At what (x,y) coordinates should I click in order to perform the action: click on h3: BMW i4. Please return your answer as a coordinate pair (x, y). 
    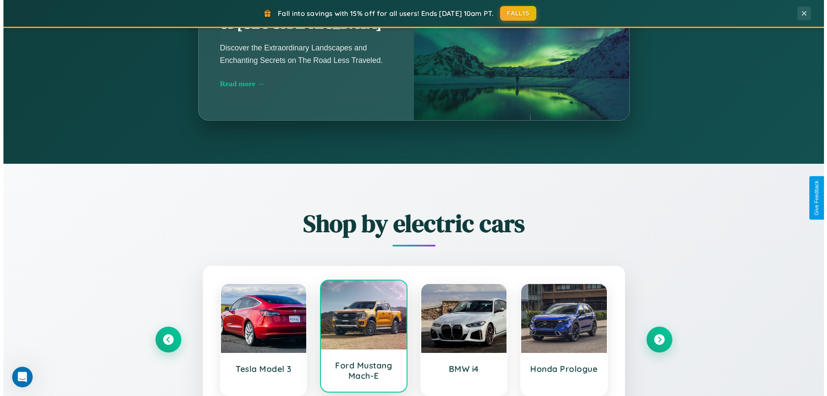
    Looking at the image, I should click on (461, 369).